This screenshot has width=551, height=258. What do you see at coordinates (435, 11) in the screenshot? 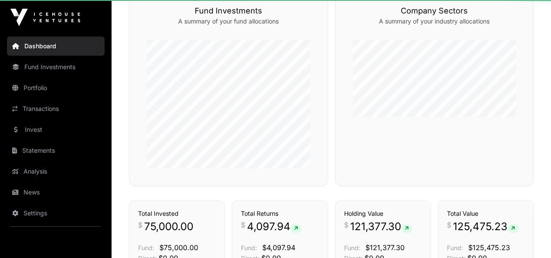
I see `h3: Company Sectors` at bounding box center [435, 11].